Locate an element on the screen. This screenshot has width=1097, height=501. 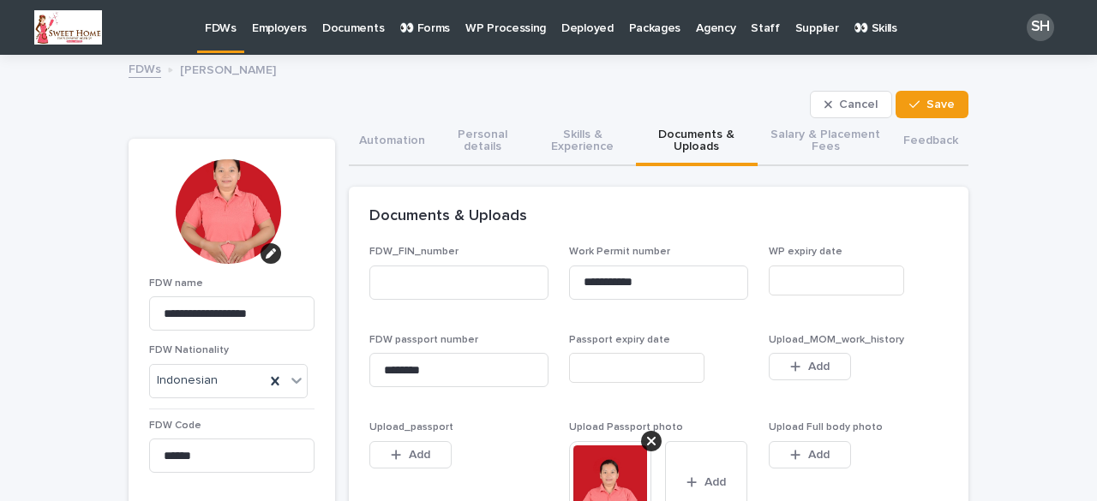
a: FDWs is located at coordinates (145, 68).